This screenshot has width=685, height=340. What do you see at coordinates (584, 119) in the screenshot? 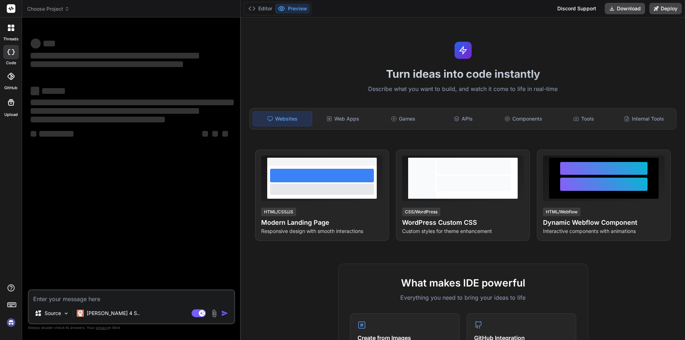
I see `div: Tools` at bounding box center [584, 119].